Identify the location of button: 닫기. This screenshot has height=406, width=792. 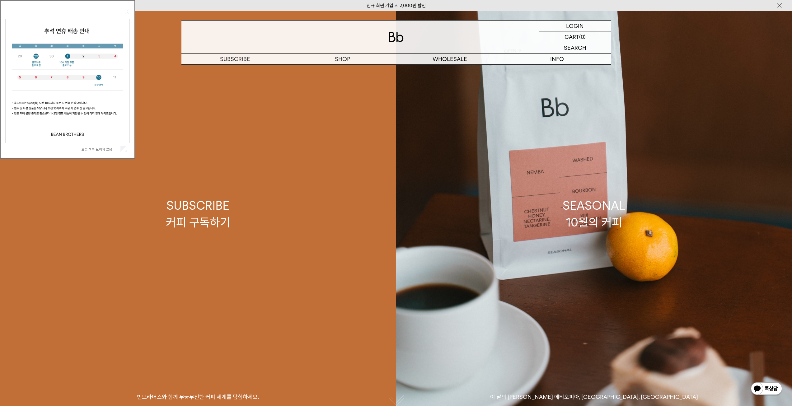
(127, 12).